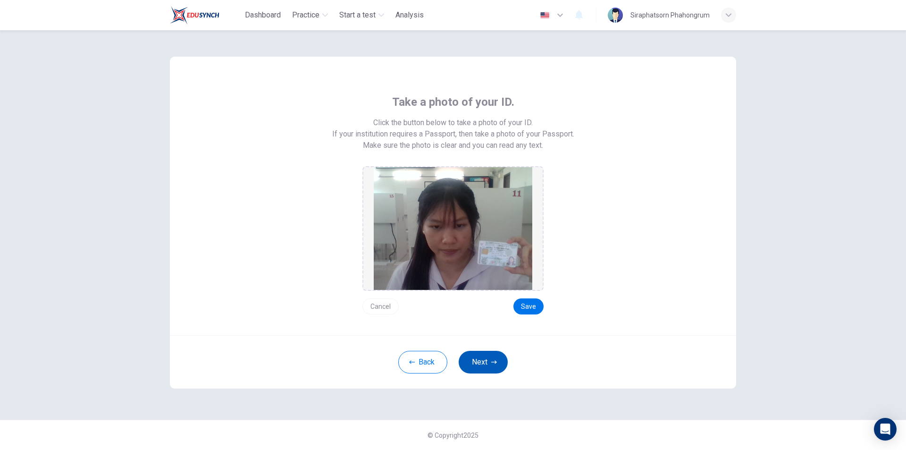  I want to click on span: Start a test, so click(357, 15).